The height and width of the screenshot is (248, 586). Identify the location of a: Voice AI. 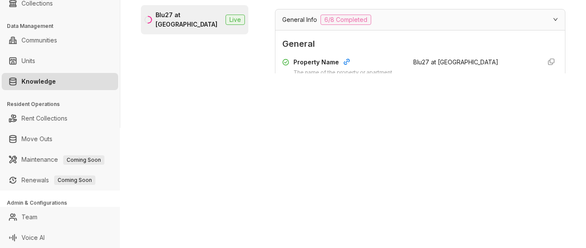
(33, 238).